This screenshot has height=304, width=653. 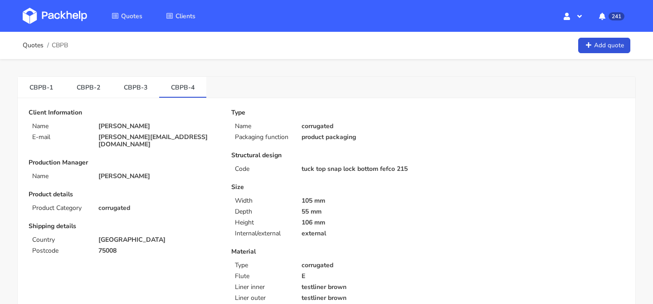 I want to click on p: Client Information, so click(x=123, y=113).